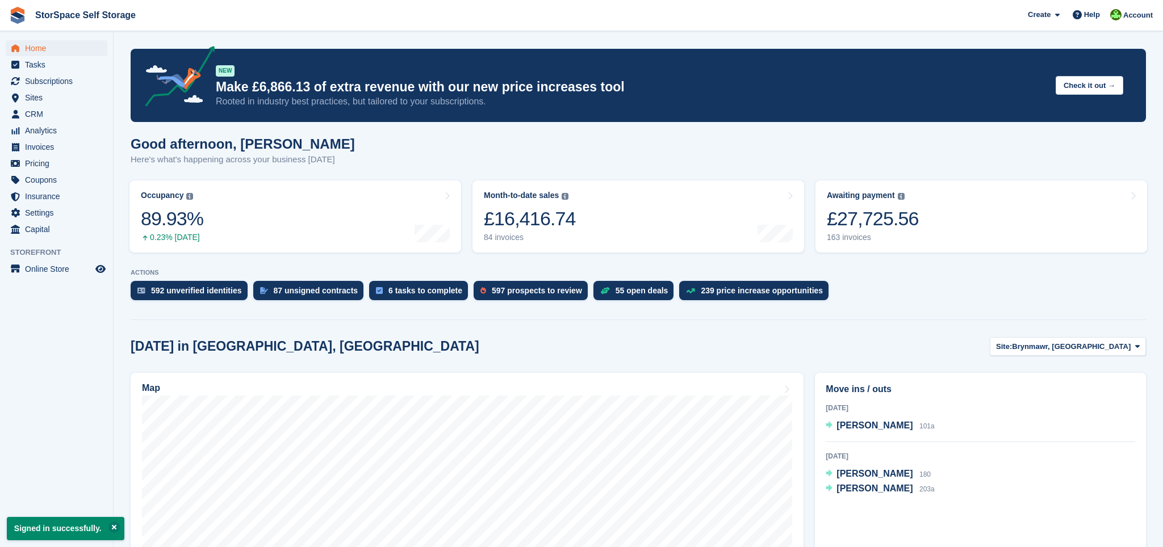 The image size is (1163, 547). I want to click on span: Analytics, so click(59, 131).